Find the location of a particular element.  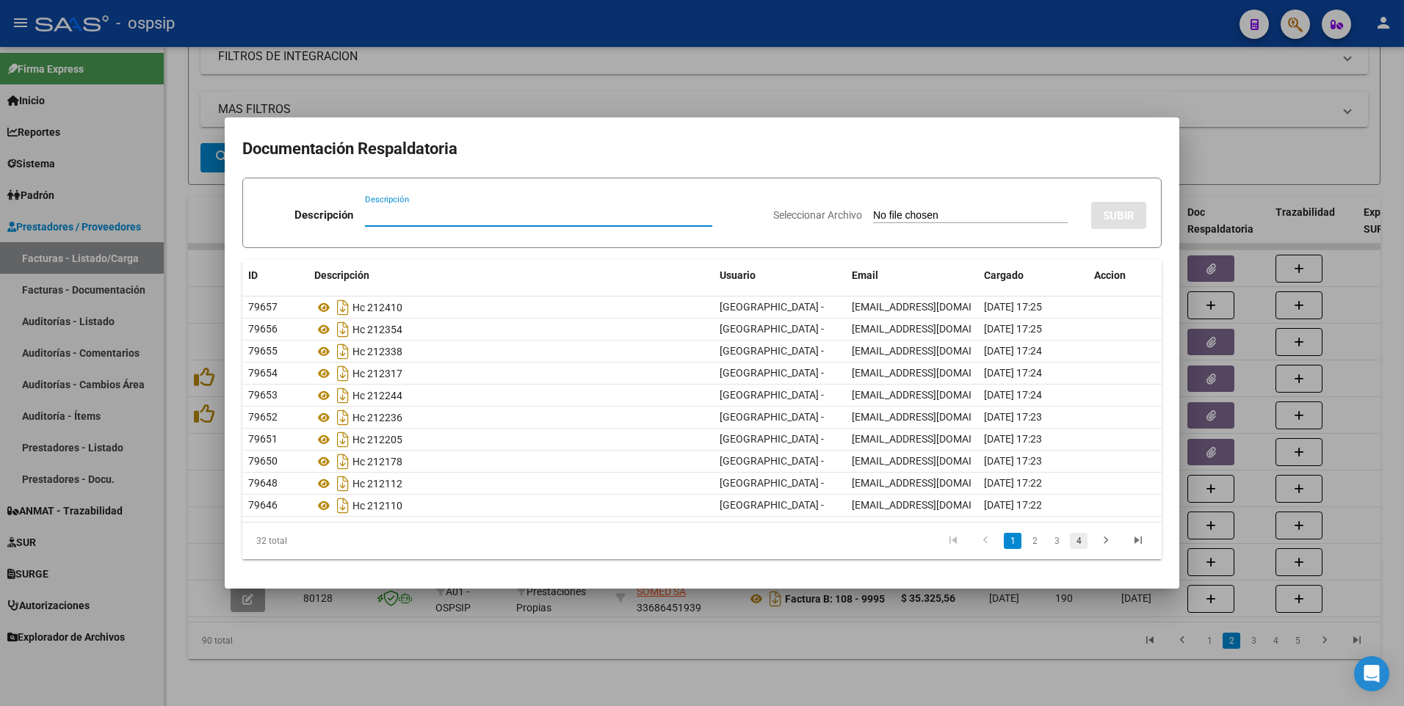

a: 2 is located at coordinates (1034, 541).